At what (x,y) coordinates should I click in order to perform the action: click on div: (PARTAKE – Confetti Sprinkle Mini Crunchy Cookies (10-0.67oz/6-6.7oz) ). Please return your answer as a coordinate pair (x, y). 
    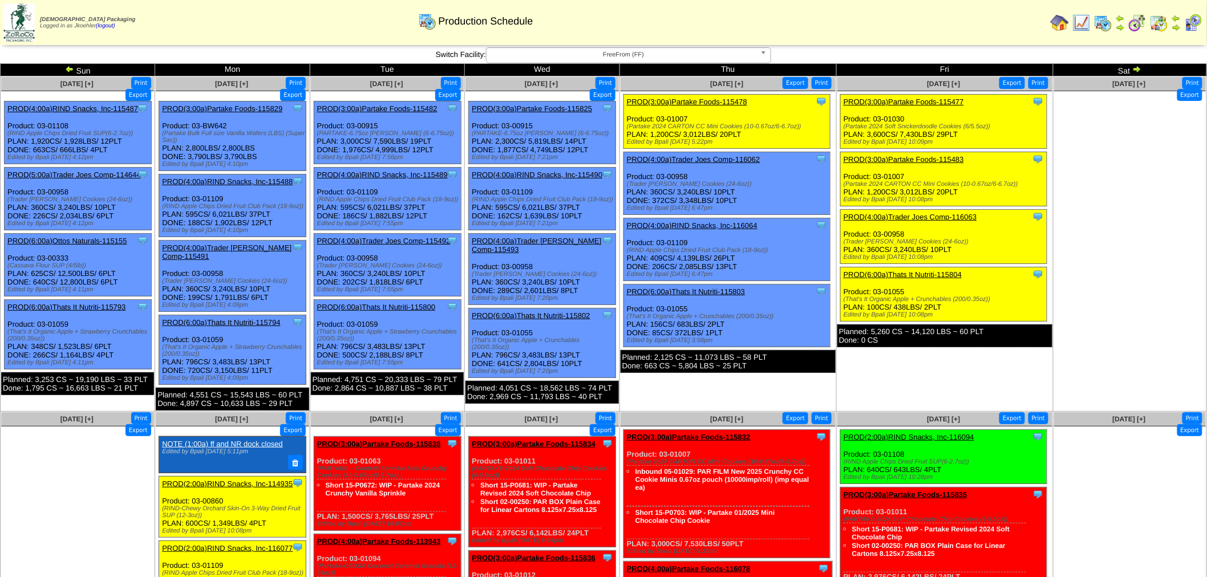
    Looking at the image, I should click on (389, 472).